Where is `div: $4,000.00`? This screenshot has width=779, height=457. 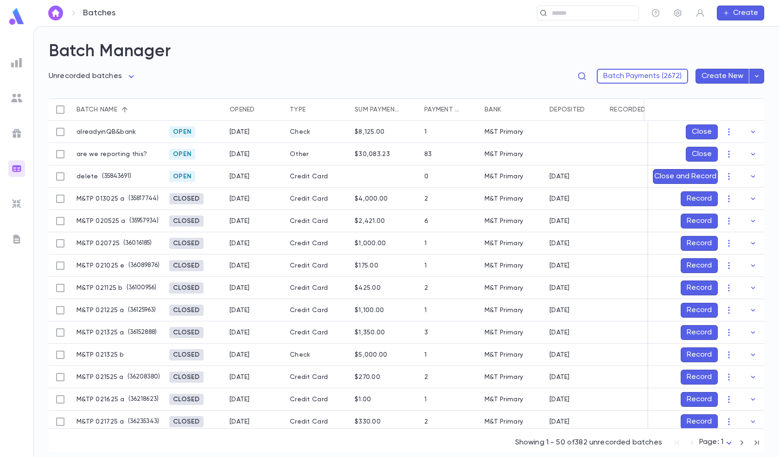 div: $4,000.00 is located at coordinates (372, 199).